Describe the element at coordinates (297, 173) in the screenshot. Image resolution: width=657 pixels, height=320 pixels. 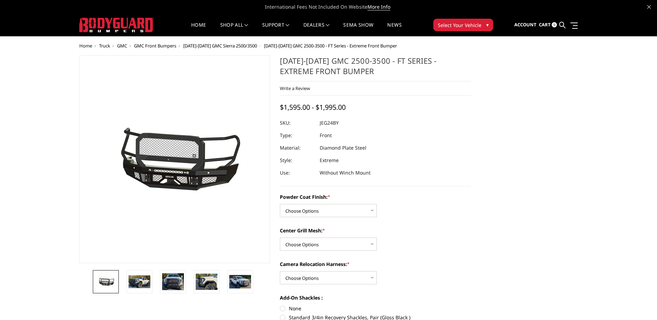
I see `dt: Use:` at that location.